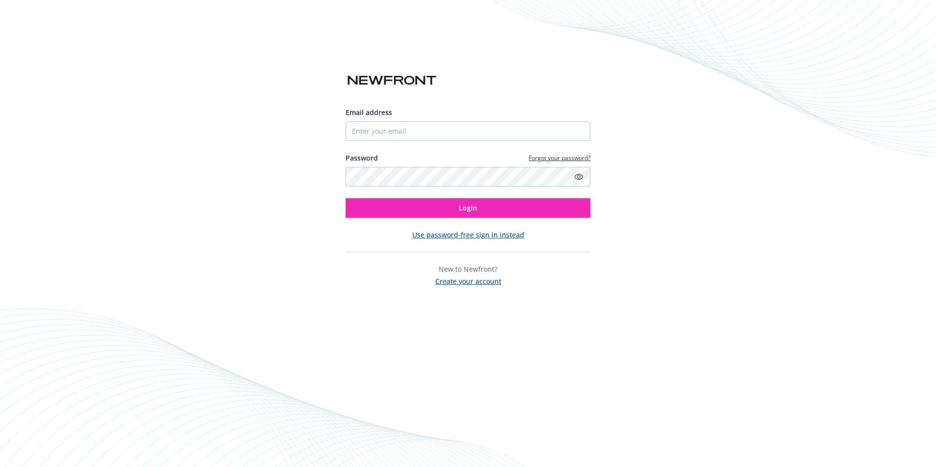 This screenshot has height=467, width=936. I want to click on a: Show password, so click(579, 177).